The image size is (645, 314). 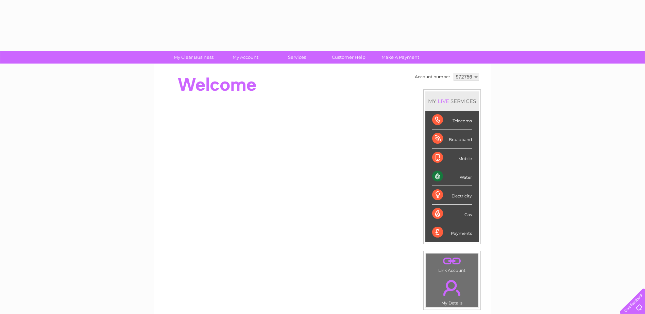 I want to click on a: Customer Help, so click(x=348, y=57).